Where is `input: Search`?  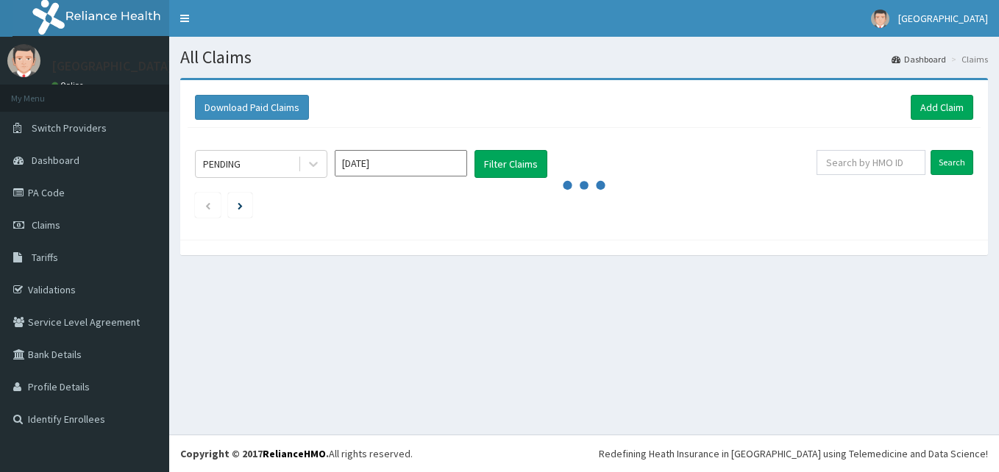 input: Search is located at coordinates (952, 163).